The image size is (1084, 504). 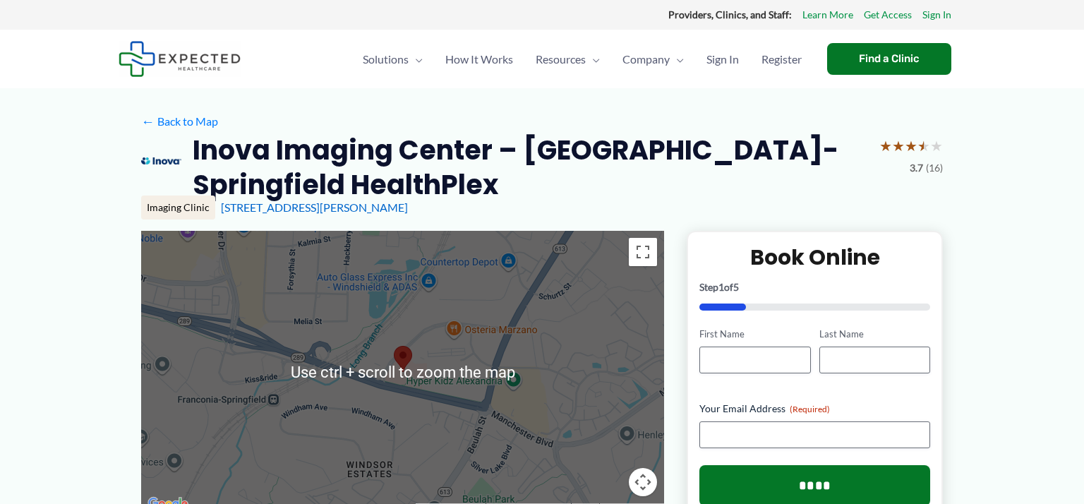 What do you see at coordinates (828, 15) in the screenshot?
I see `a: Learn More` at bounding box center [828, 15].